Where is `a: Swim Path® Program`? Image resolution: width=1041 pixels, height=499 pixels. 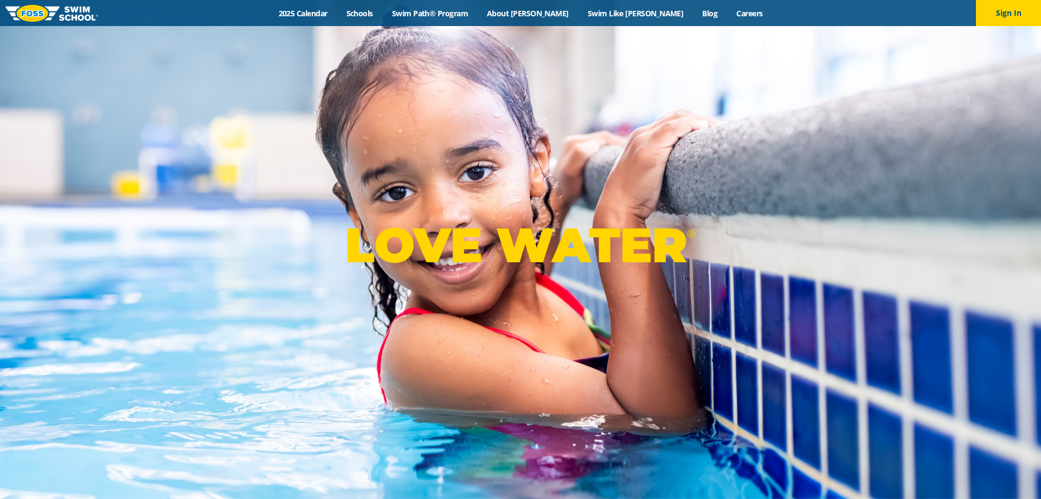 a: Swim Path® Program is located at coordinates (430, 13).